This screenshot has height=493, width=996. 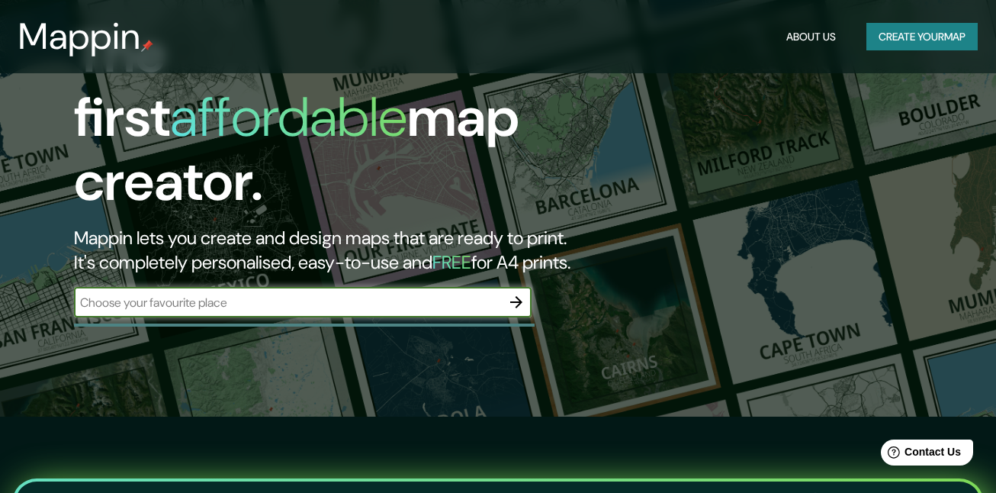 I want to click on img: mappin-pin, so click(x=147, y=46).